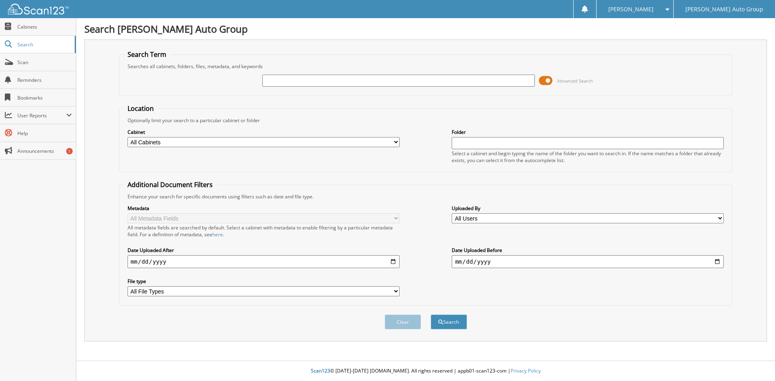 Image resolution: width=775 pixels, height=381 pixels. Describe the element at coordinates (170, 185) in the screenshot. I see `legend: Additional Document Filters` at that location.